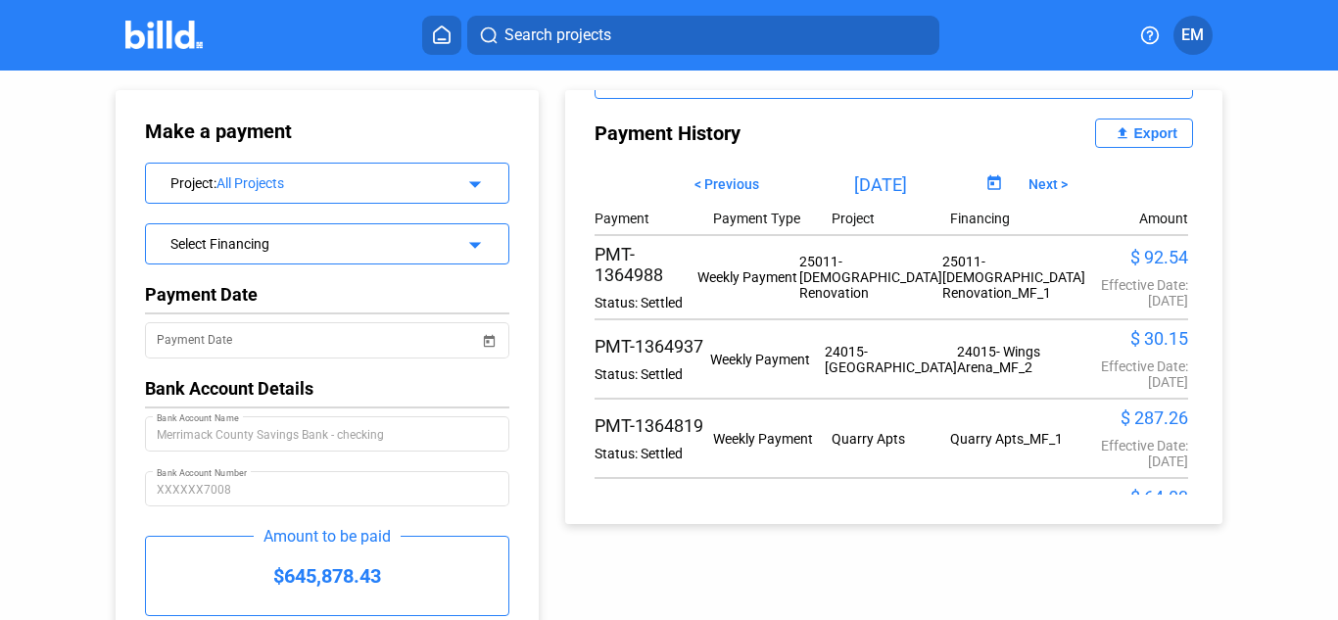 This screenshot has width=1338, height=620. I want to click on span: EM, so click(1192, 35).